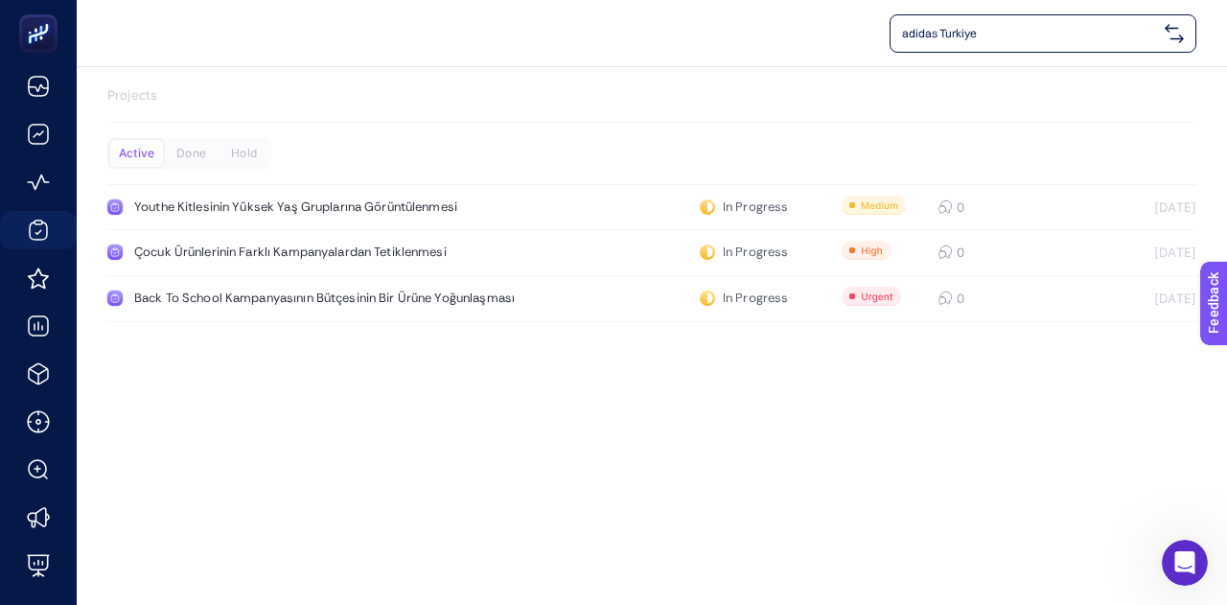 The width and height of the screenshot is (1227, 605). Describe the element at coordinates (1030, 34) in the screenshot. I see `span: adidas Turkiye` at that location.